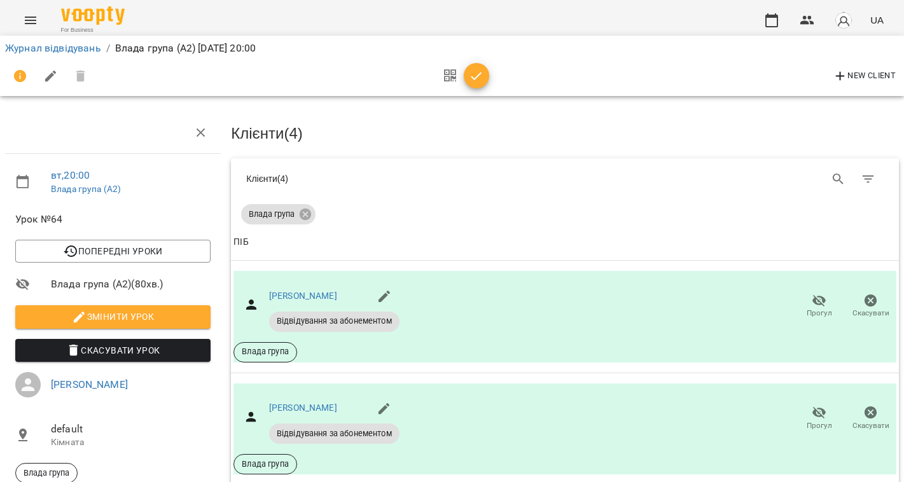 Image resolution: width=904 pixels, height=482 pixels. I want to click on button: Змінити урок, so click(113, 317).